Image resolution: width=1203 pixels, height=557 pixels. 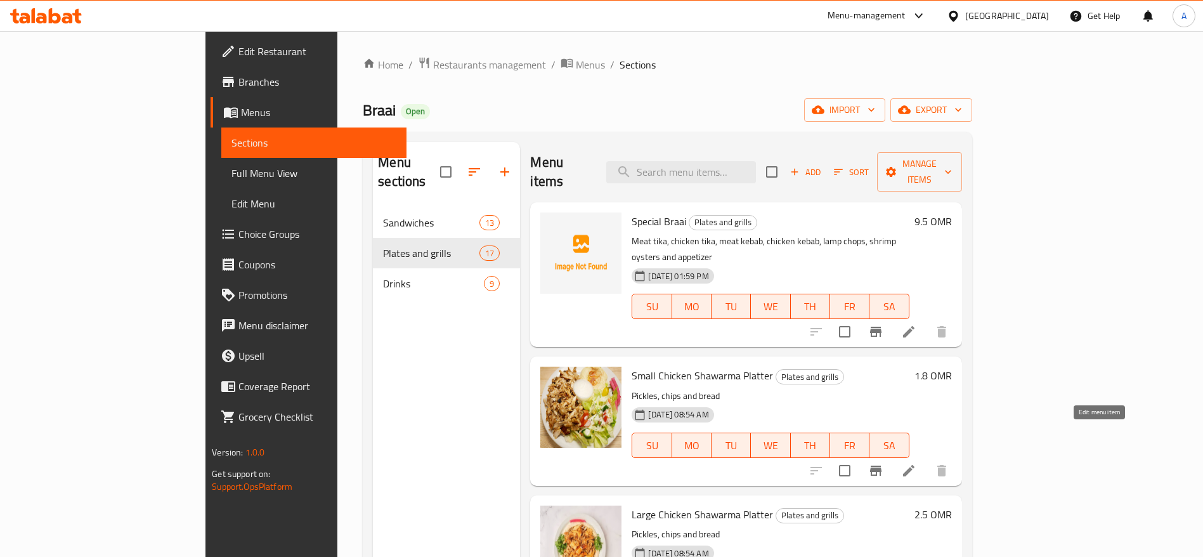 I want to click on span: FR, so click(x=850, y=445).